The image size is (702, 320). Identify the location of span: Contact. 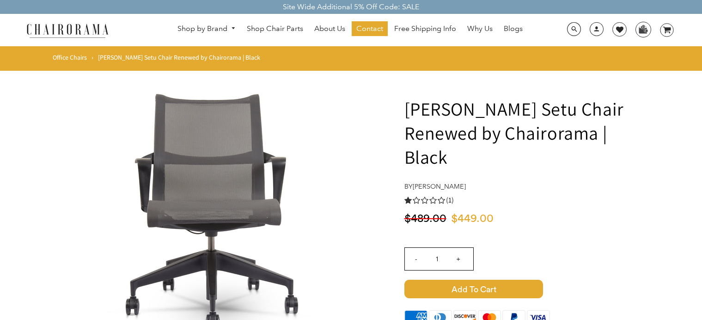
(370, 29).